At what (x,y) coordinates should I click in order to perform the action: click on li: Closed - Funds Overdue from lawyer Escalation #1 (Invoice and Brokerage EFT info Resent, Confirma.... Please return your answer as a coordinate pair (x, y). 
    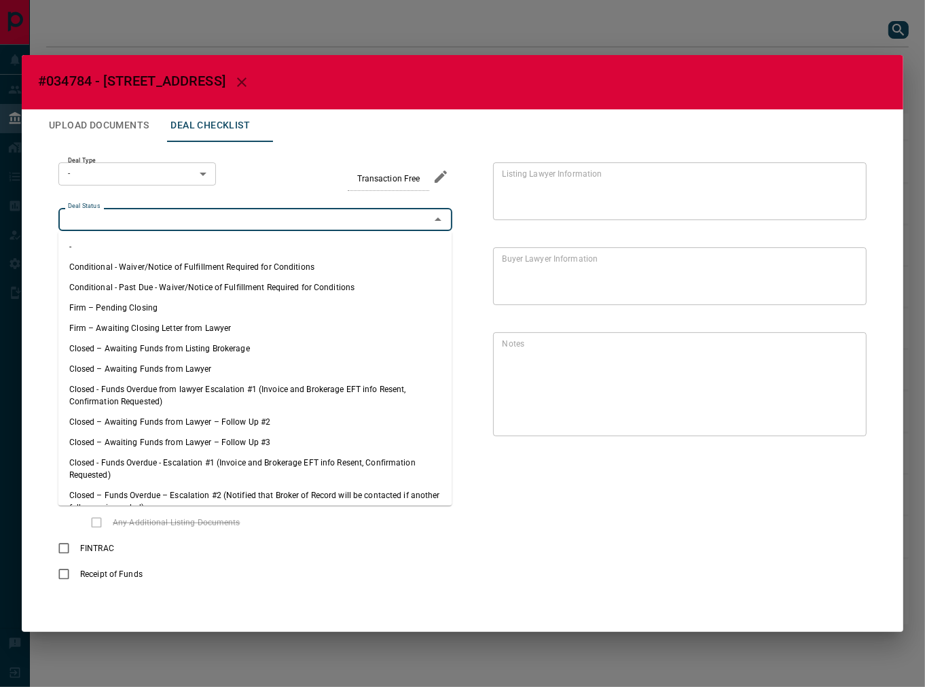
    Looking at the image, I should click on (255, 395).